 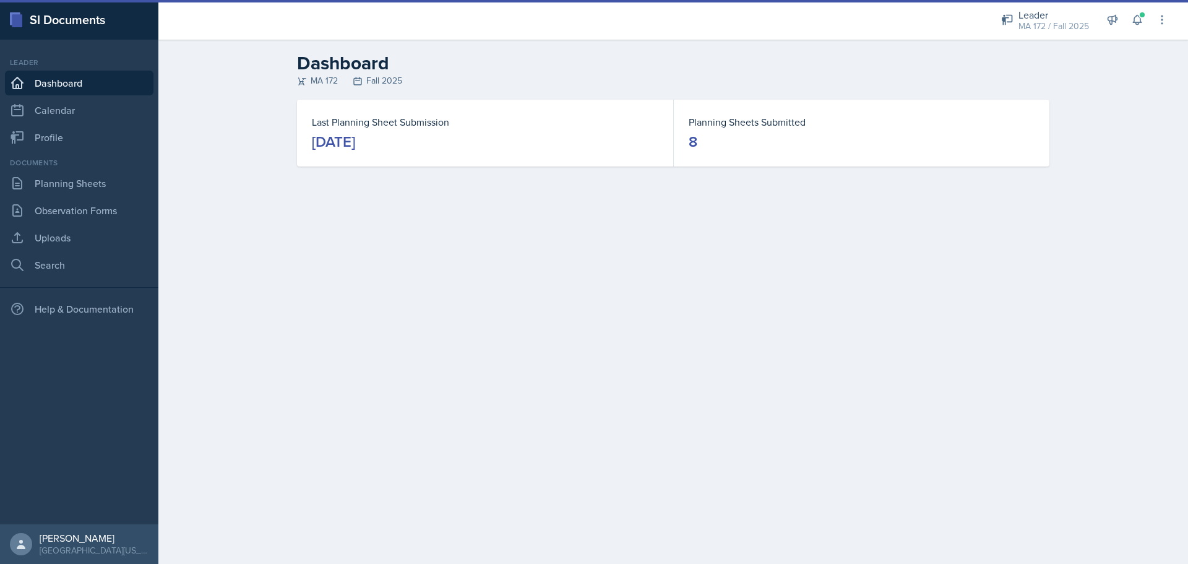 What do you see at coordinates (79, 210) in the screenshot?
I see `a: Observation Forms` at bounding box center [79, 210].